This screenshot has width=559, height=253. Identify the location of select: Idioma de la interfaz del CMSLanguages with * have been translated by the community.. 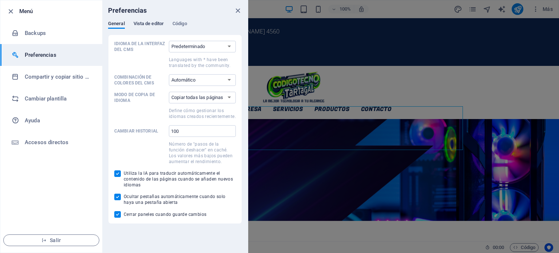
(202, 47).